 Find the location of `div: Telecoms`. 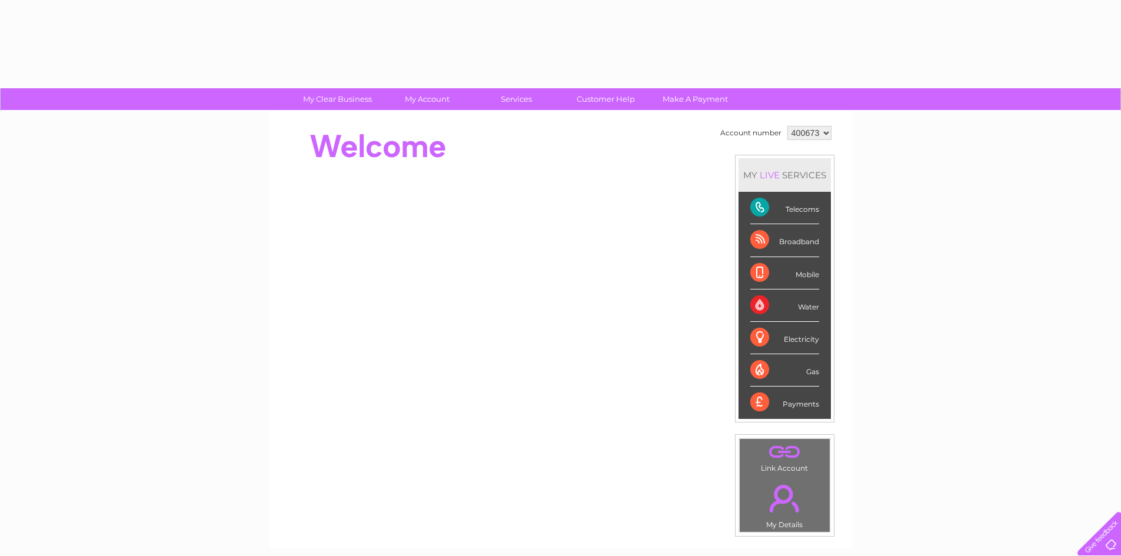

div: Telecoms is located at coordinates (784, 208).